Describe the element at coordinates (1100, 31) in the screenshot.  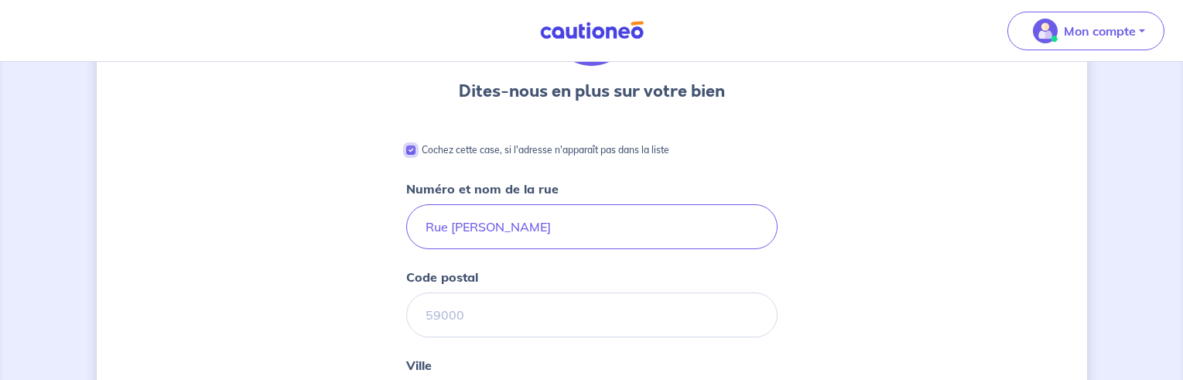
I see `p: Mon compte` at that location.